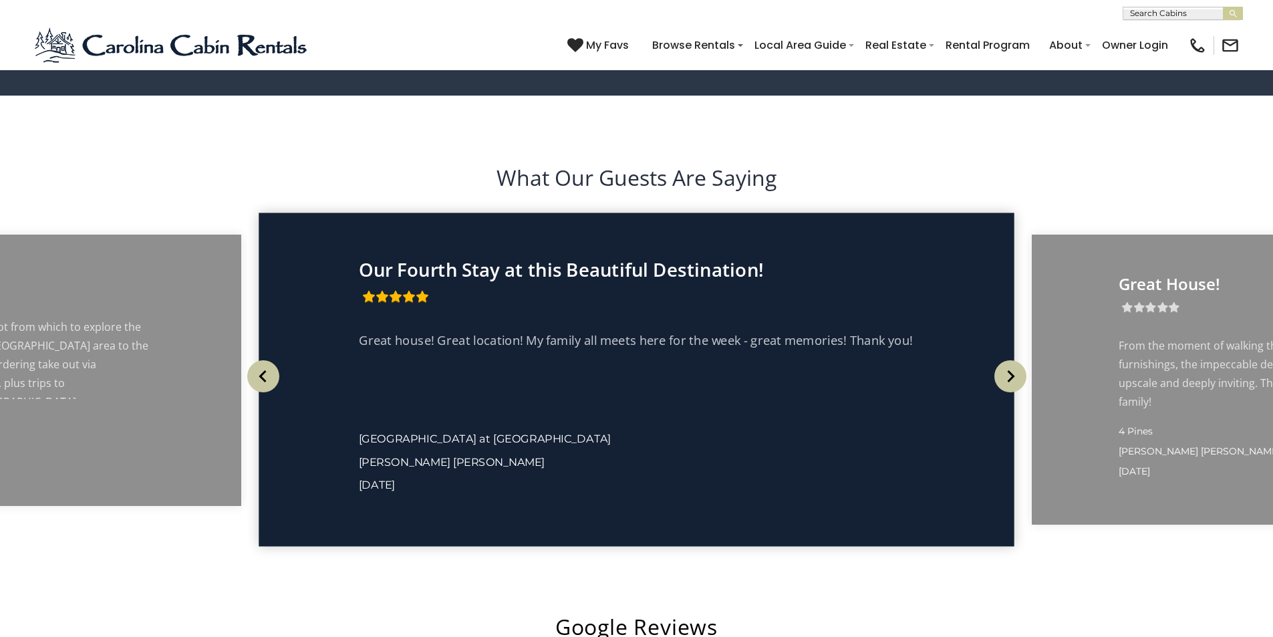 The width and height of the screenshot is (1273, 637). Describe the element at coordinates (694, 45) in the screenshot. I see `a: Browse Rentals` at that location.